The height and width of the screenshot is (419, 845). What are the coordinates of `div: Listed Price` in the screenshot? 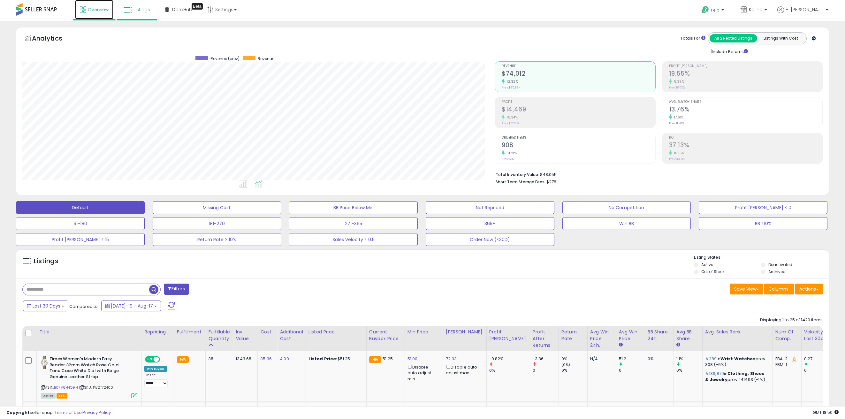 It's located at (336, 332).